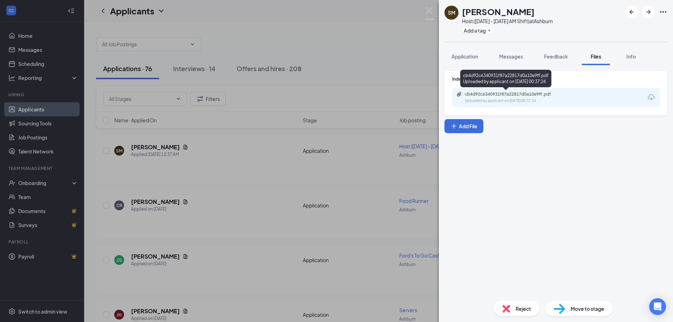 The width and height of the screenshot is (673, 322). I want to click on div: SM, so click(452, 13).